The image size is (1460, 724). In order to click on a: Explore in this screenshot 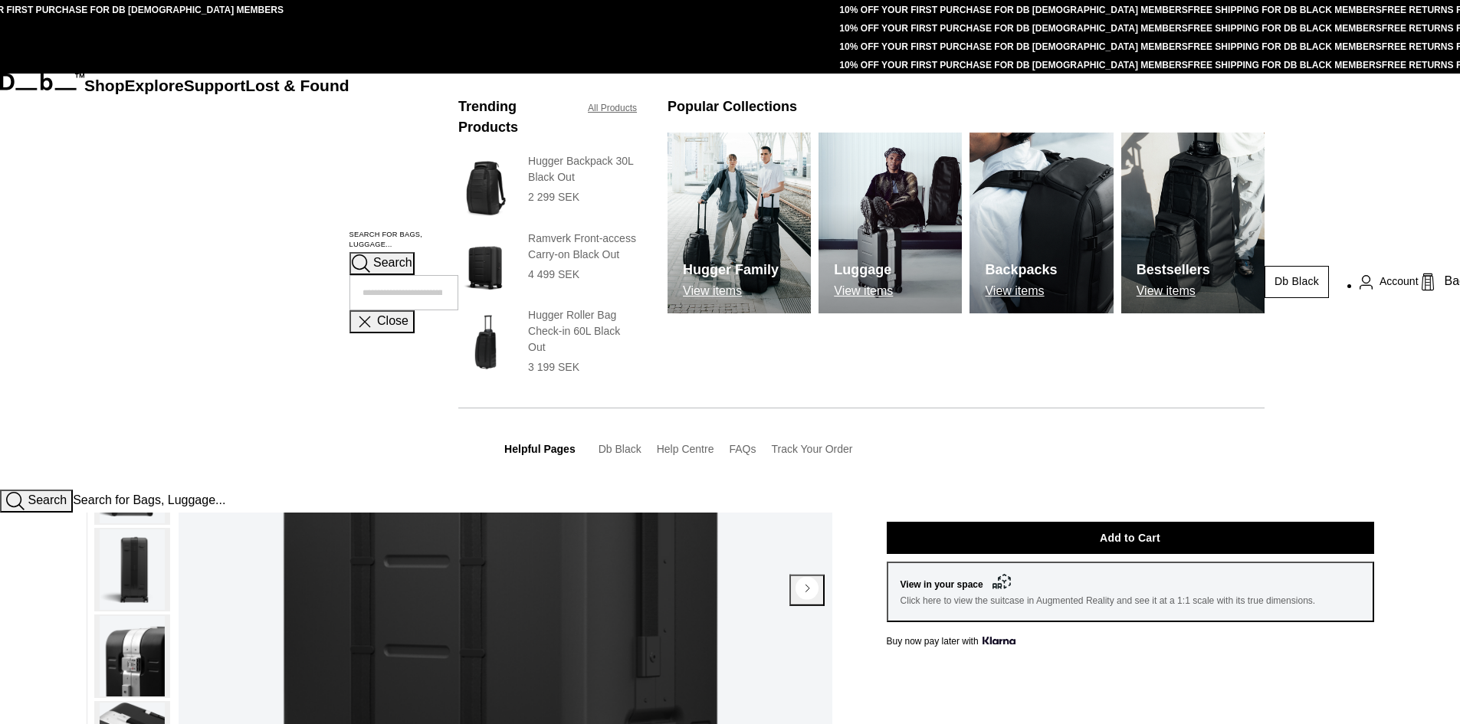, I will do `click(154, 85)`.